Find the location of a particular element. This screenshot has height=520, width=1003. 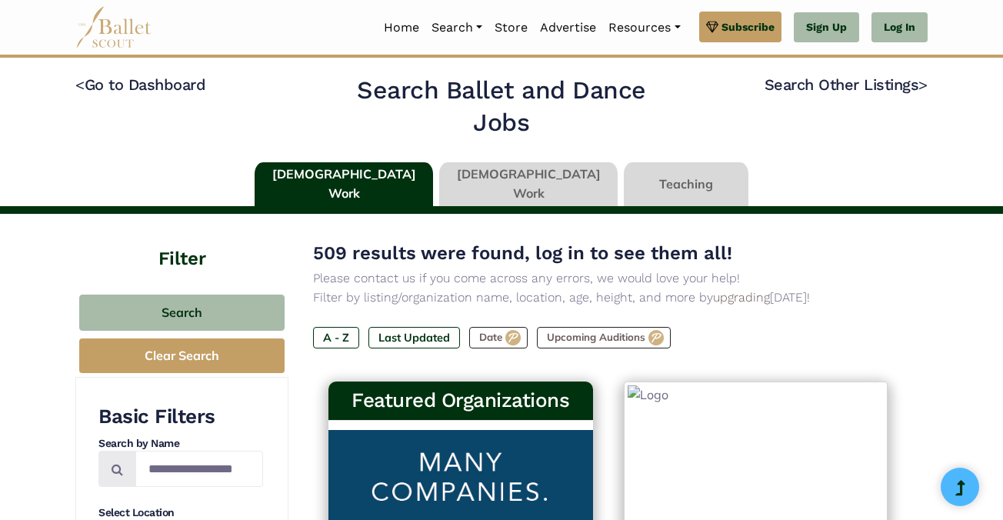

a: Subscribe is located at coordinates (740, 27).